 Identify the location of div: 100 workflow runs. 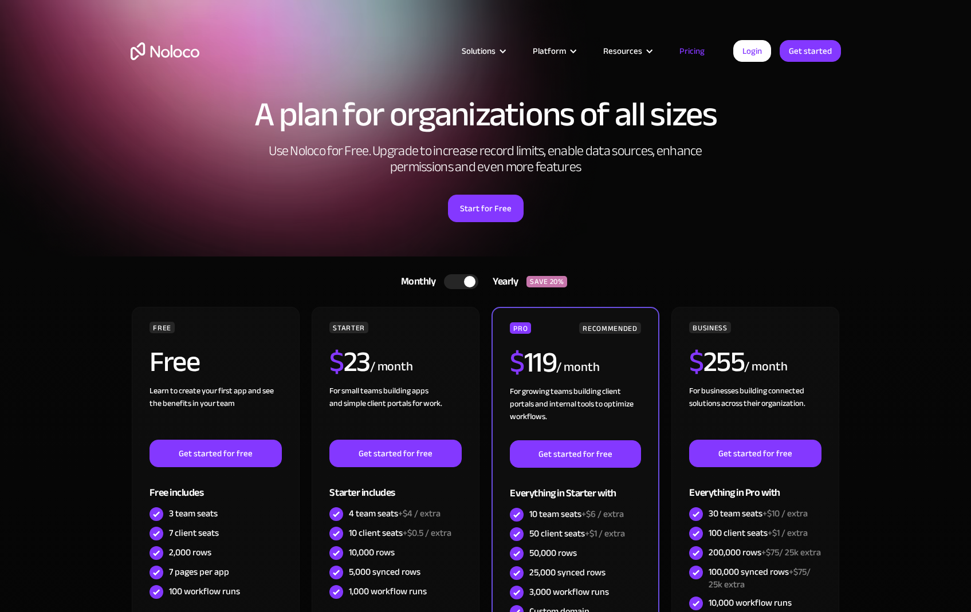
(205, 592).